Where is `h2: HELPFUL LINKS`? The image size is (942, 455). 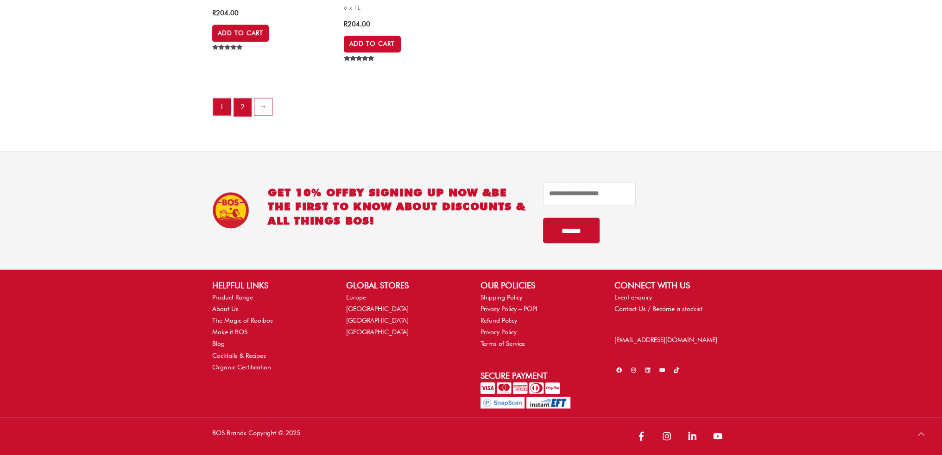
h2: HELPFUL LINKS is located at coordinates (270, 285).